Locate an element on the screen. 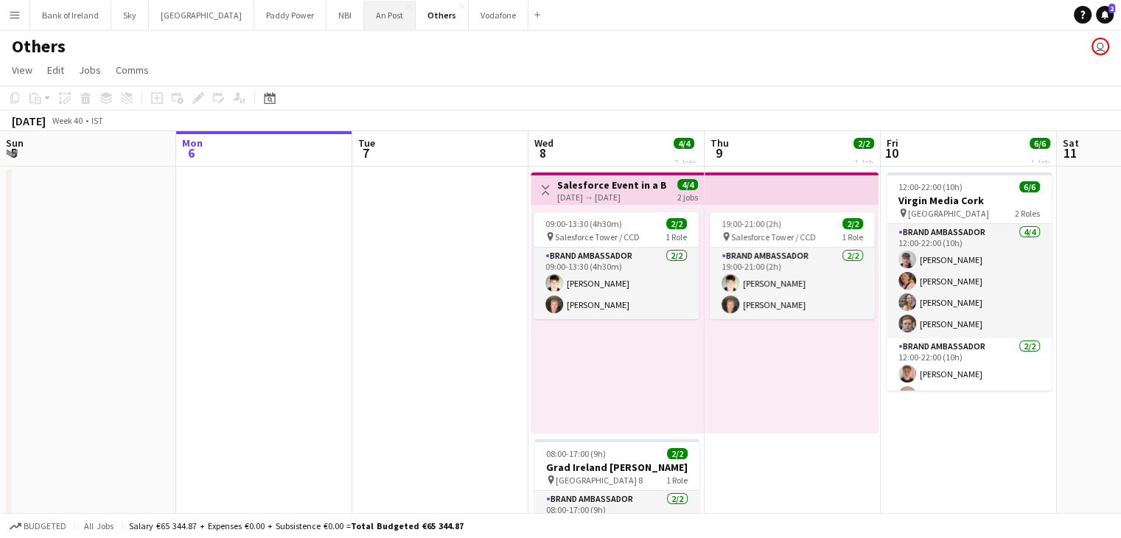 The image size is (1121, 538). app-user-avatar: Katie Shovlin is located at coordinates (1100, 46).